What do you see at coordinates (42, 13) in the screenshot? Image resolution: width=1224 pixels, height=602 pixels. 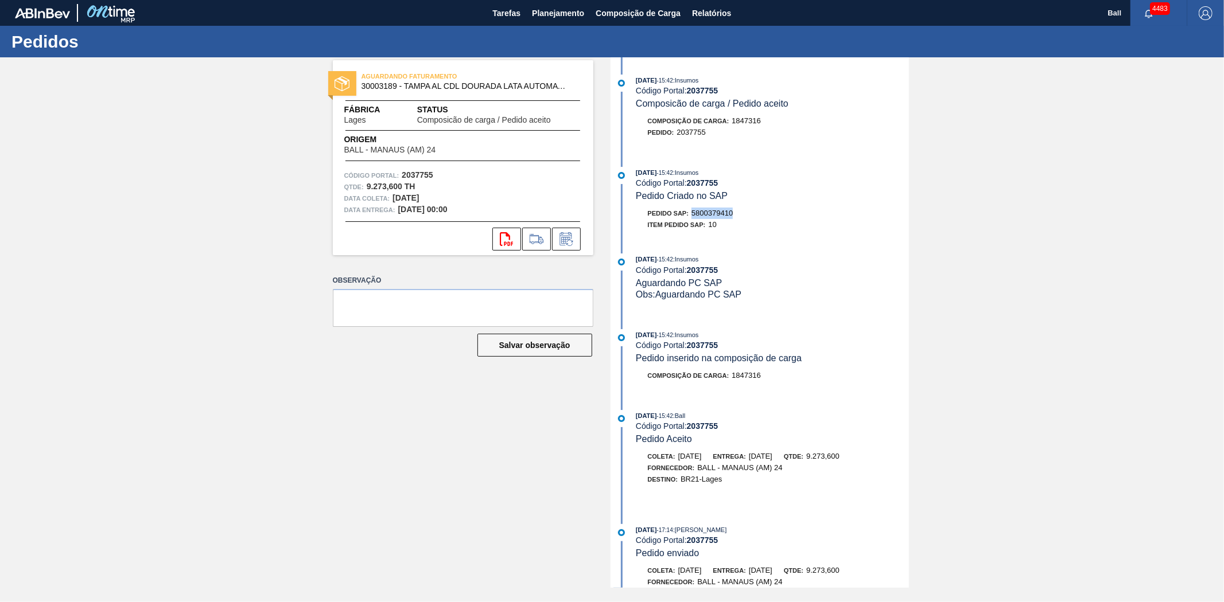 I see `img: TNhmsLtSVTkK8tSr43FrP2fwEKptu5GPRR3wAAAABJRU5ErkJggg==` at bounding box center [42, 13].